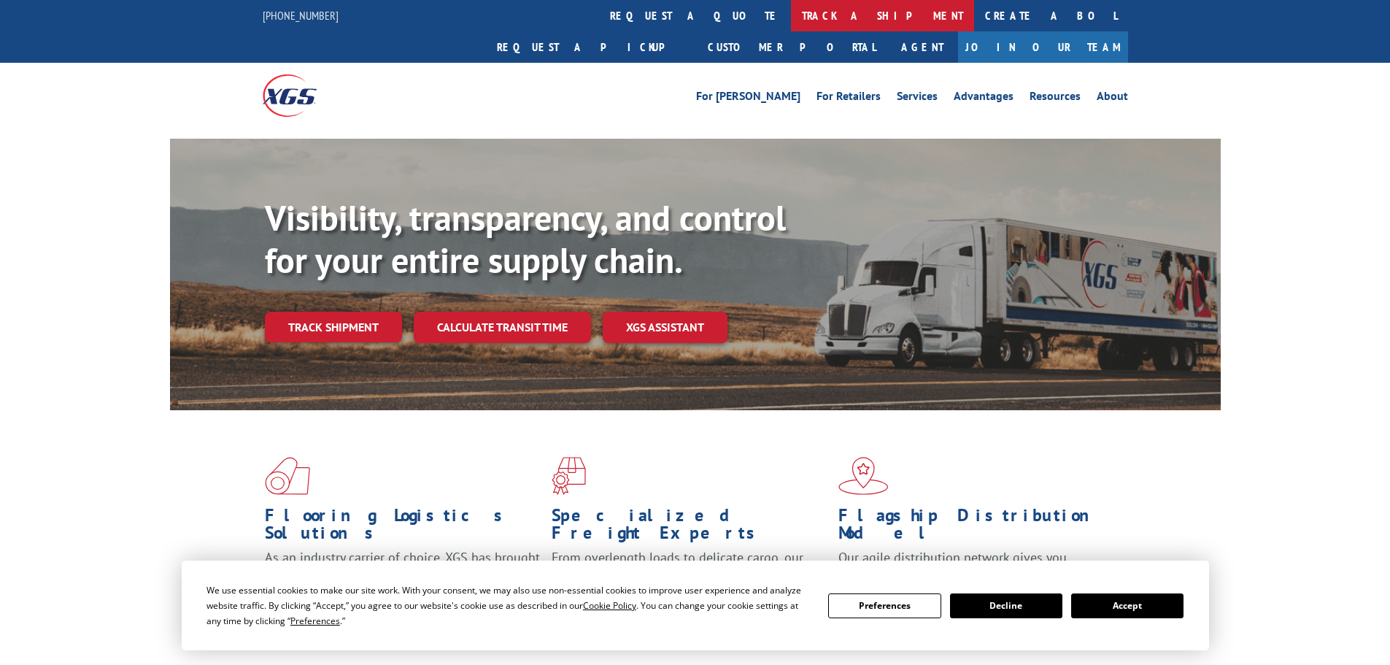 The width and height of the screenshot is (1390, 665). I want to click on span: Our agile distribution network gives you nationwide inventory management on demand., so click(972, 565).